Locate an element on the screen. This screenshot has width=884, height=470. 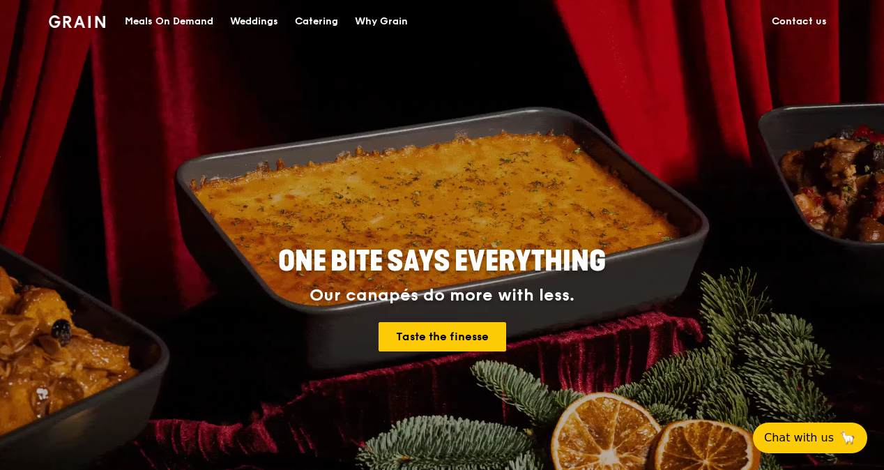
div: Weddings is located at coordinates (254, 22).